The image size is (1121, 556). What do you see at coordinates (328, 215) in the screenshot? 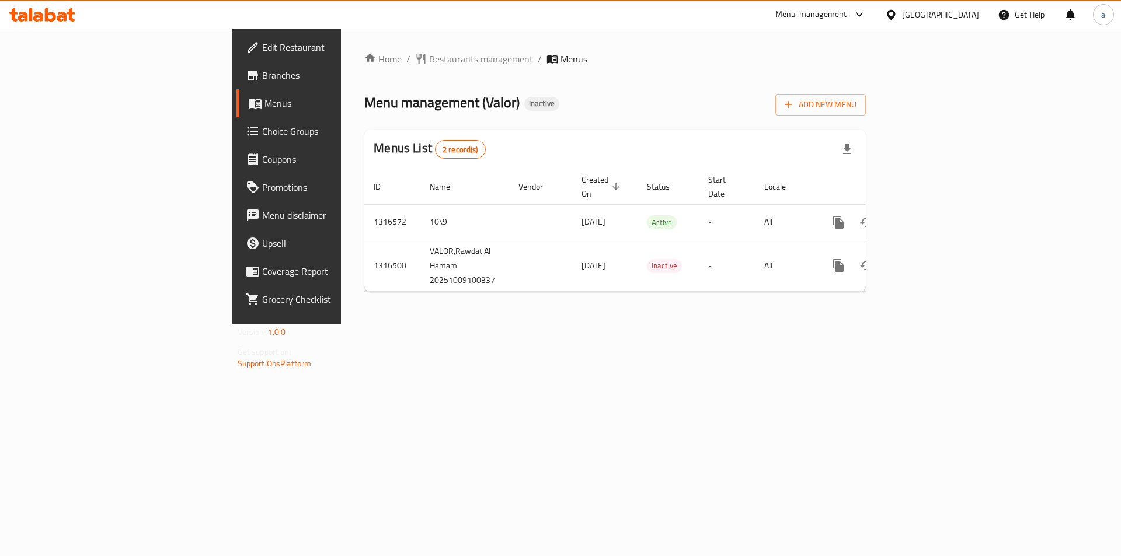
I see `a: Menu disclaimer` at bounding box center [328, 215].